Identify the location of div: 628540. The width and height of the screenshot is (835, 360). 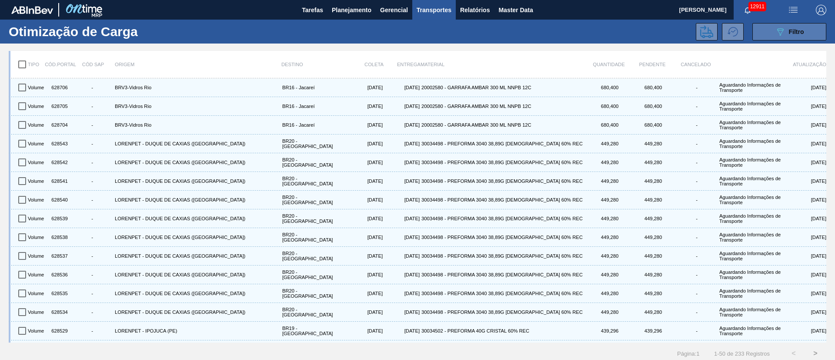
(59, 200).